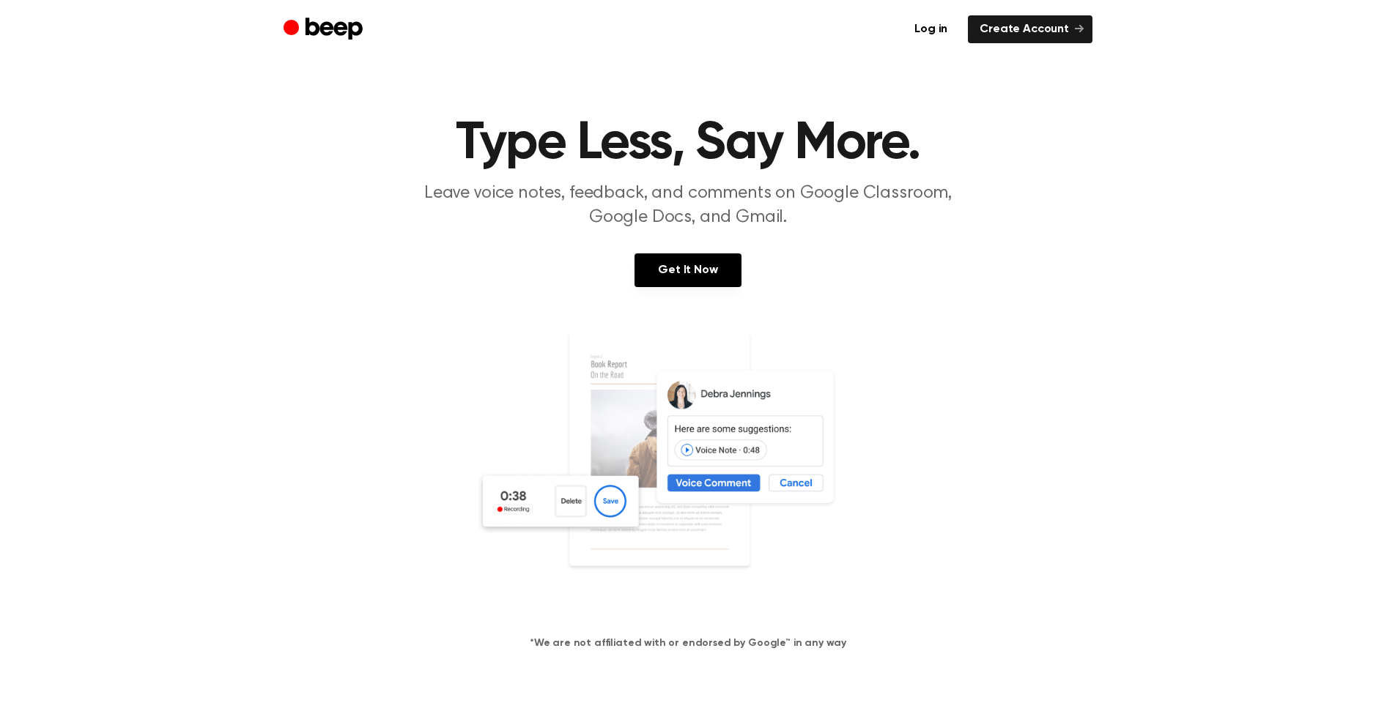  What do you see at coordinates (688, 206) in the screenshot?
I see `p: Leave voice notes, feedback, and comments on Google Classroom, Google Docs, and Gmail.` at bounding box center [688, 206].